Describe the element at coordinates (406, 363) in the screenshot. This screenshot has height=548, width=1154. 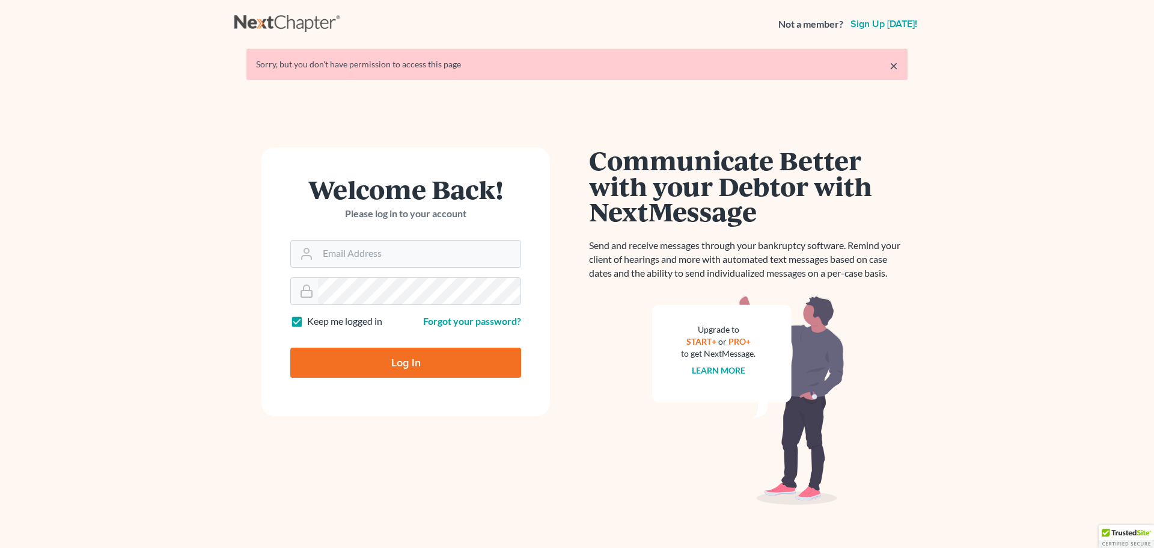
I see `input: Log In` at that location.